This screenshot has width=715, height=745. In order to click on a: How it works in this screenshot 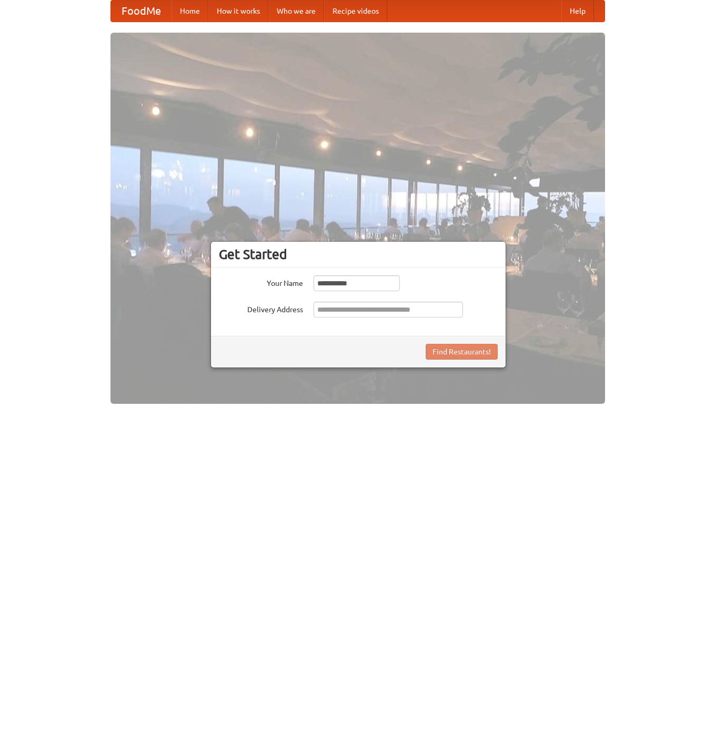, I will do `click(238, 11)`.